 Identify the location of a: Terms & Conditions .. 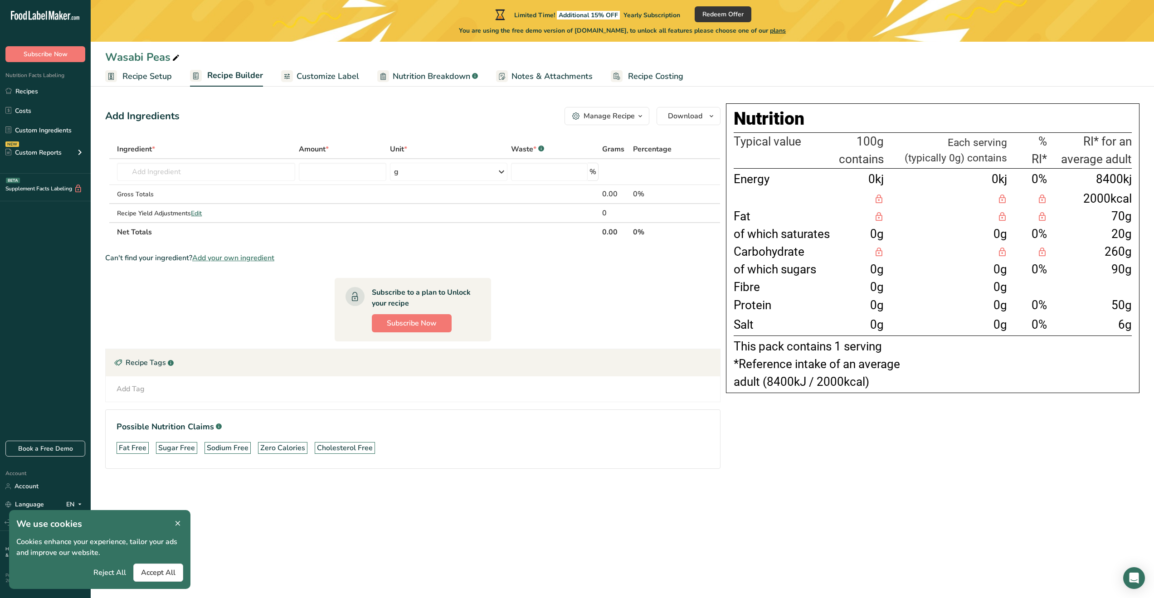
(45, 552).